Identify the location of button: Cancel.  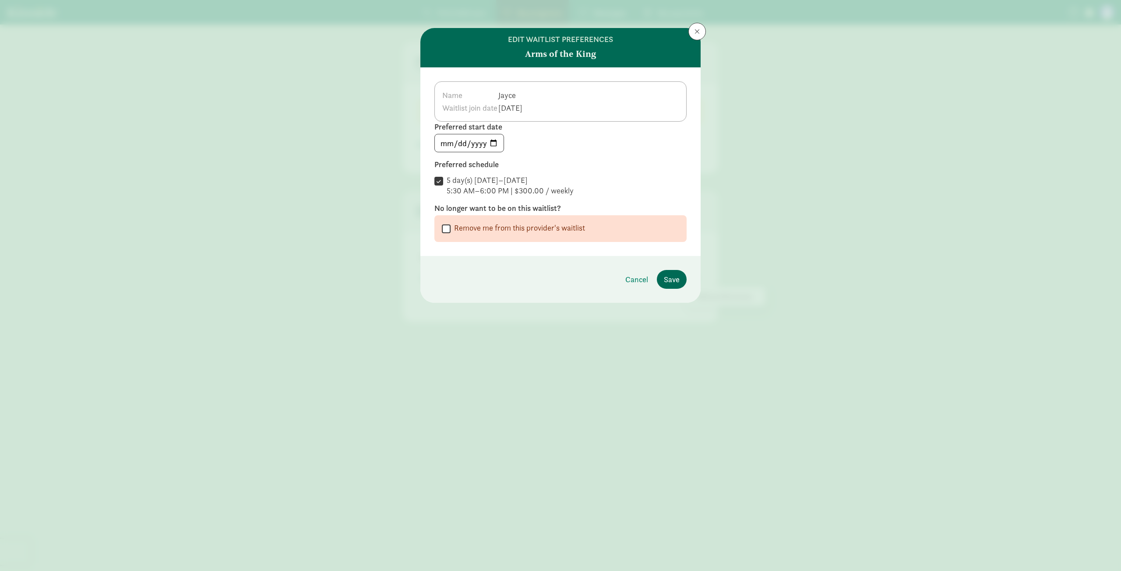
(636, 279).